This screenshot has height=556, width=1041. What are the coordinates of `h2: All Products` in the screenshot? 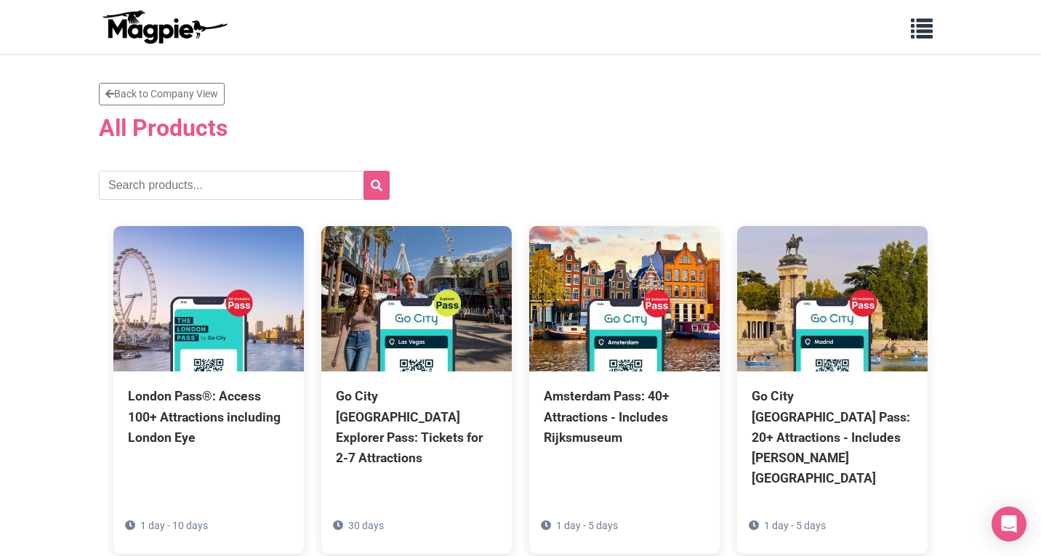 It's located at (521, 128).